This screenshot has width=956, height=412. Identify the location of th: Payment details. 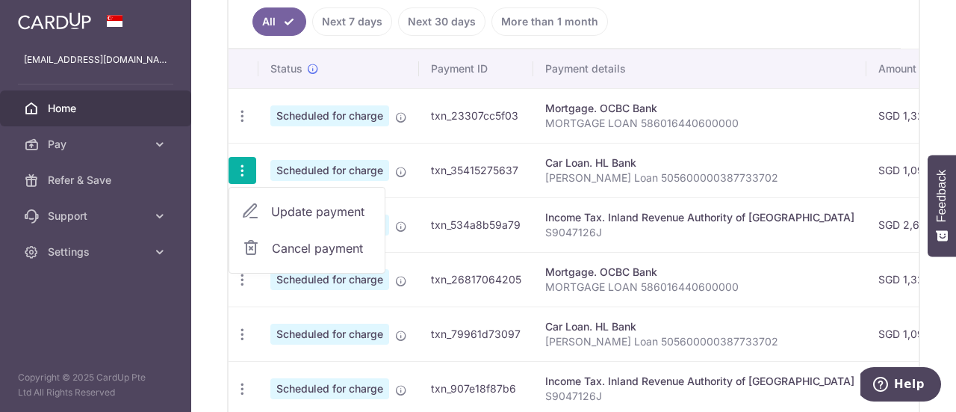
(700, 69).